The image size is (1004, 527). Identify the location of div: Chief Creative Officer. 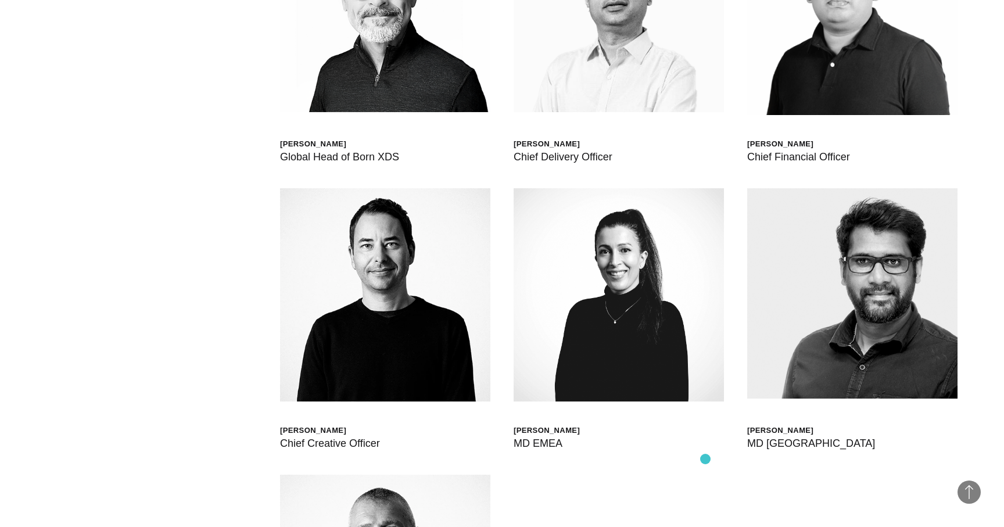
(330, 443).